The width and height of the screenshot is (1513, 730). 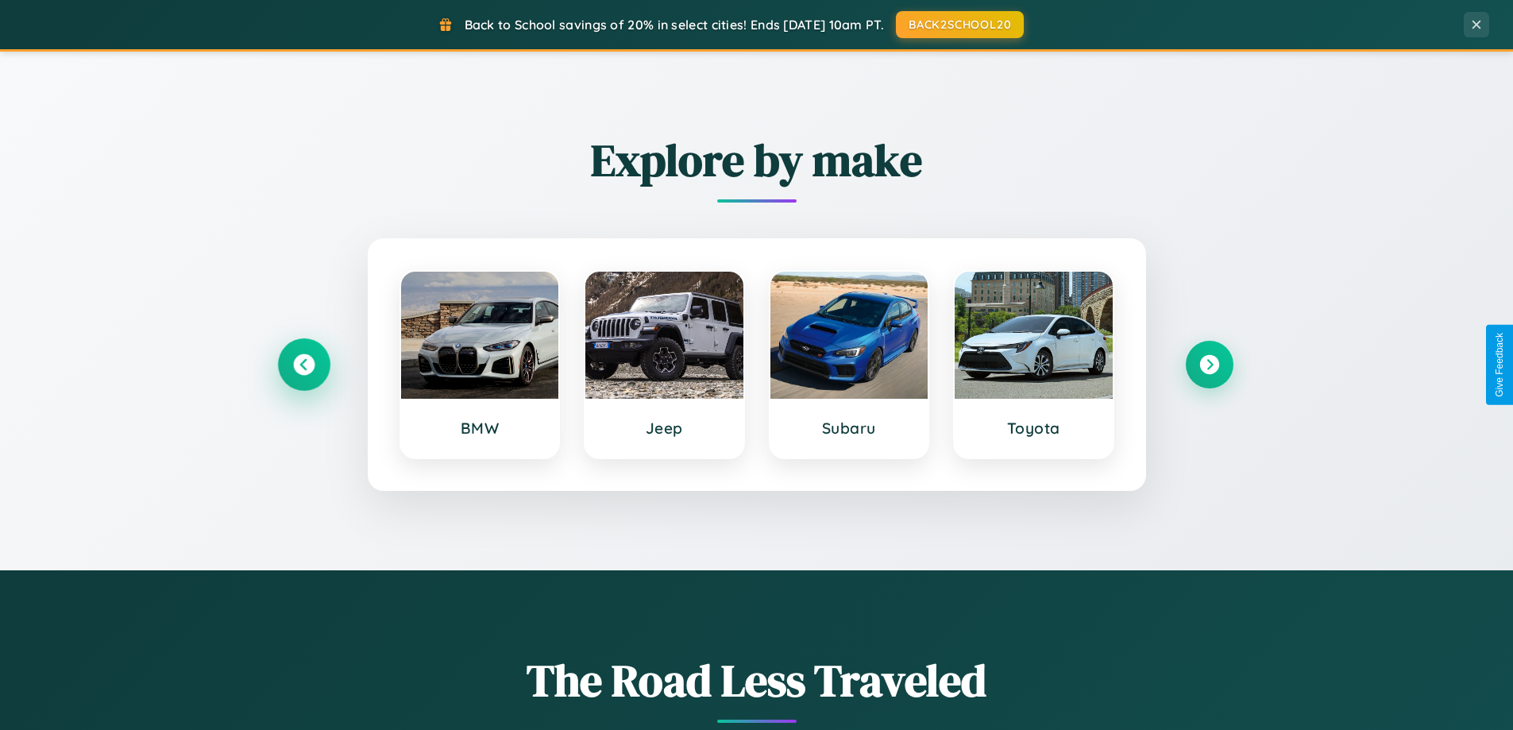 I want to click on h3: BMW, so click(x=480, y=428).